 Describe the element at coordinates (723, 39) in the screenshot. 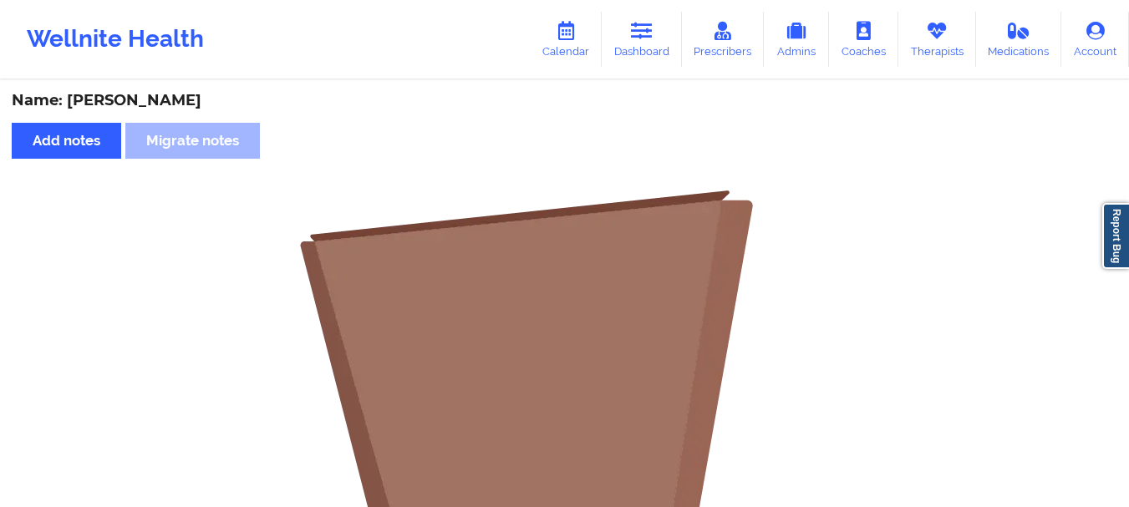

I see `a: Prescribers` at that location.